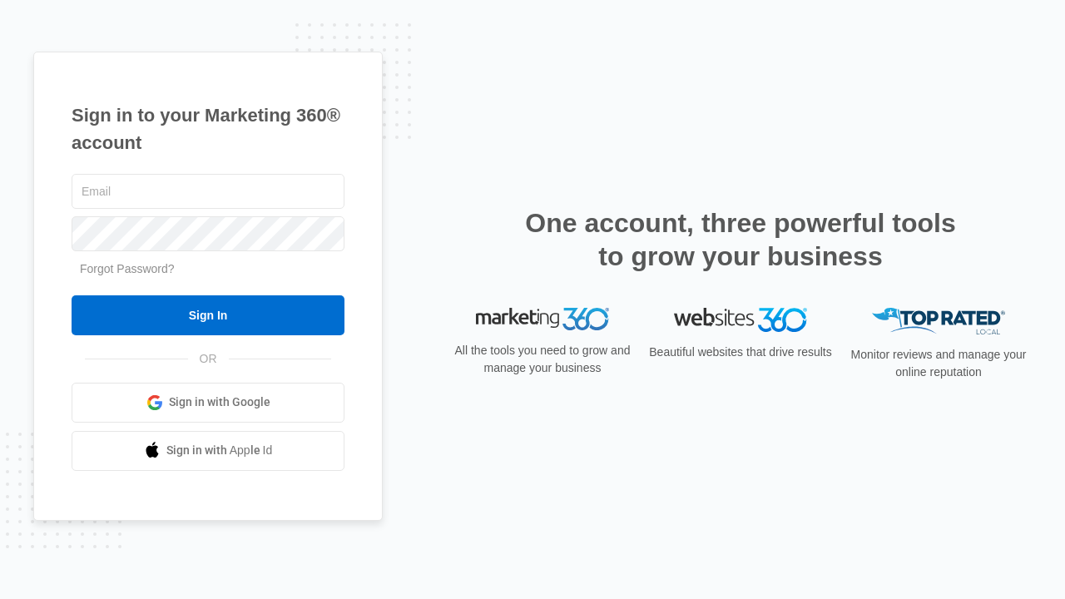  Describe the element at coordinates (208, 315) in the screenshot. I see `input: Sign In` at that location.